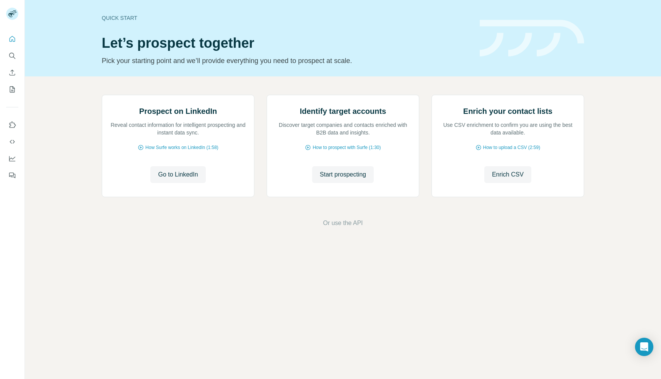 The height and width of the screenshot is (379, 661). Describe the element at coordinates (511, 148) in the screenshot. I see `span: How to upload a CSV (2:59)` at that location.